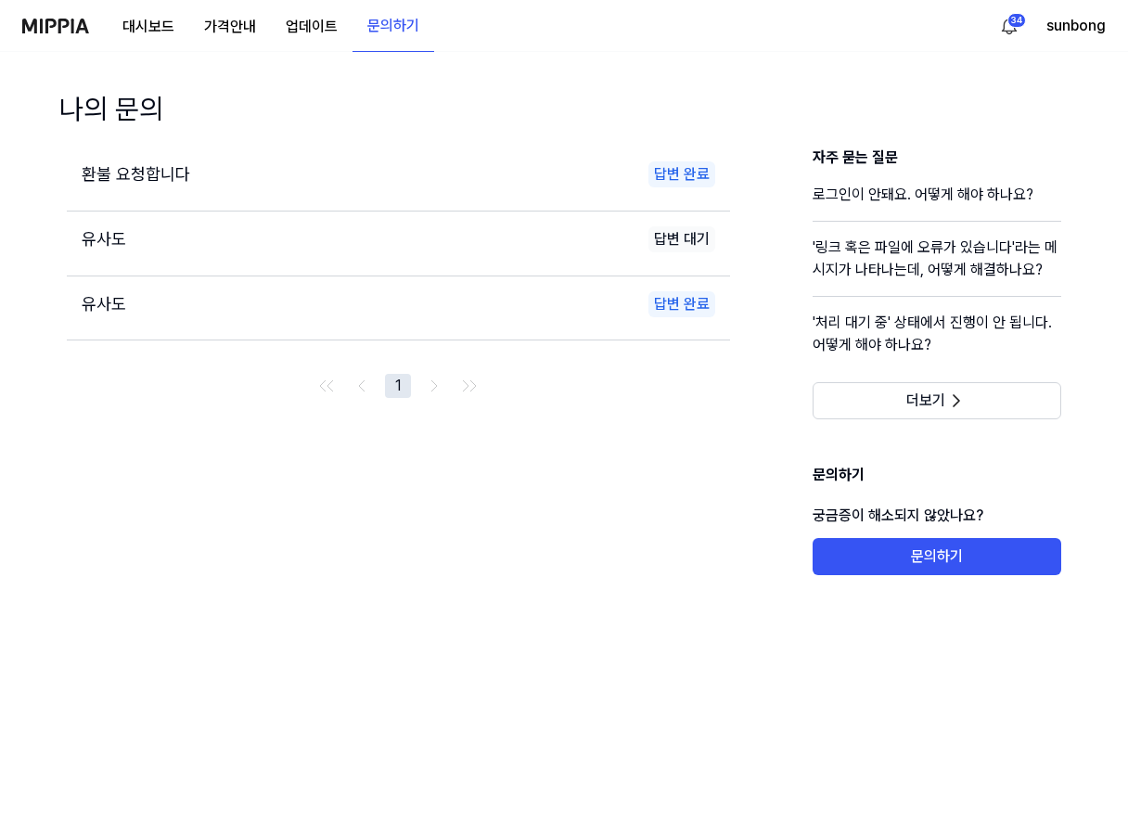 This screenshot has width=1128, height=821. I want to click on a: 업데이트, so click(312, 26).